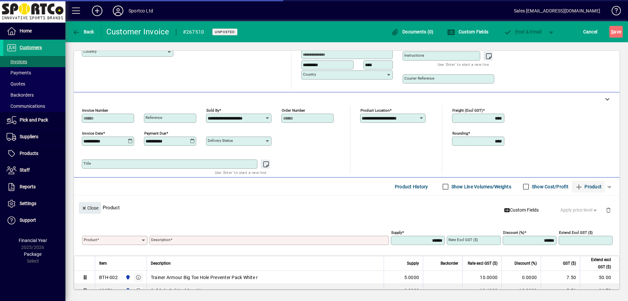 The width and height of the screenshot is (628, 301). I want to click on mat-label: Delivery status, so click(220, 140).